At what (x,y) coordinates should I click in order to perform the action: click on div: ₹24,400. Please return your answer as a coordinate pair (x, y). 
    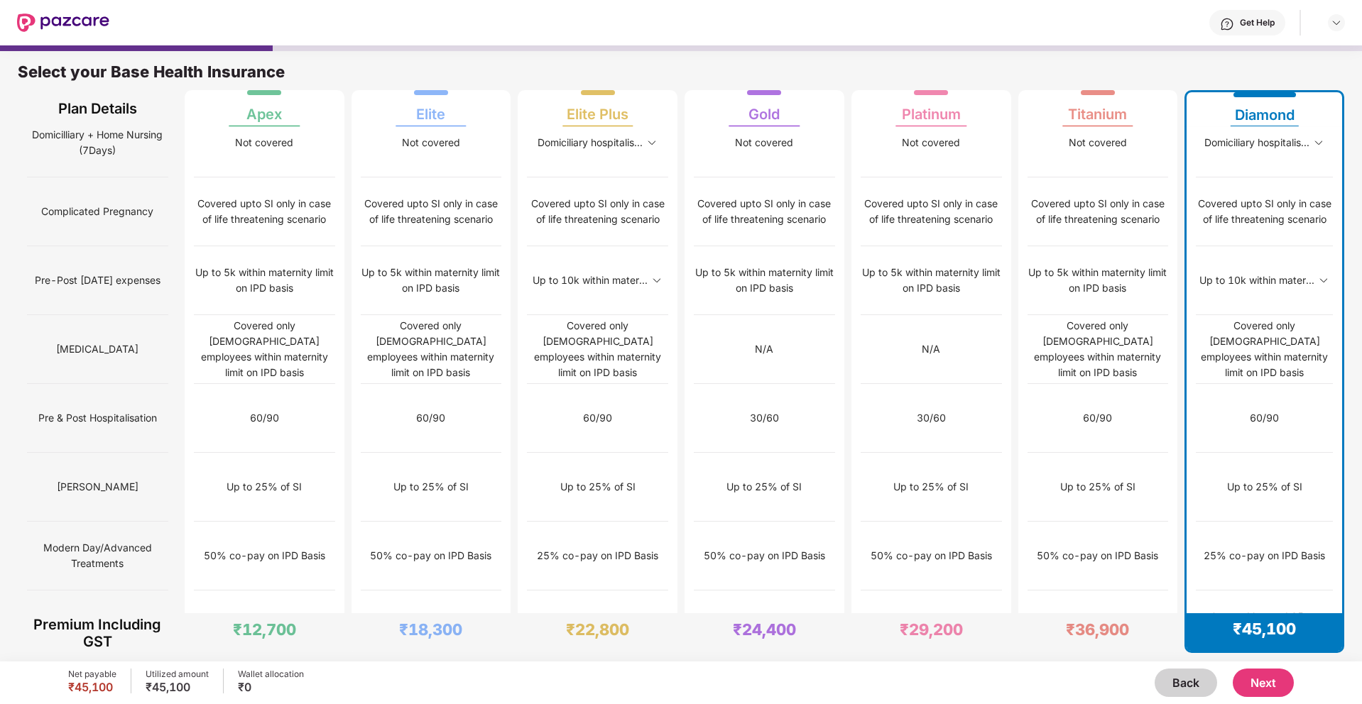
    Looking at the image, I should click on (764, 630).